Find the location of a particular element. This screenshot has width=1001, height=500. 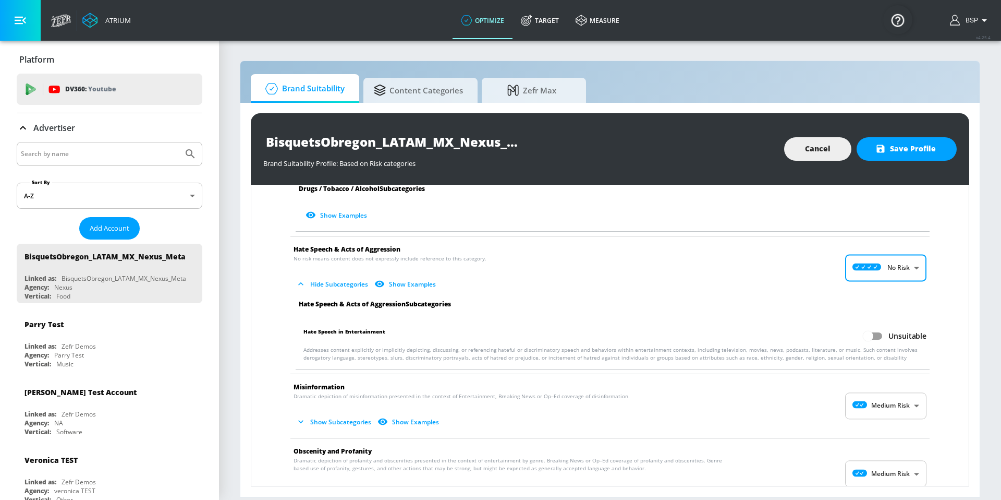

button: Hide Subcategories is located at coordinates (333, 284).